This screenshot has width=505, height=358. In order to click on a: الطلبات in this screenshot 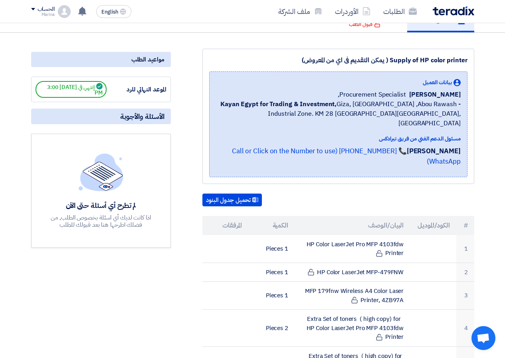, I will do `click(400, 11)`.